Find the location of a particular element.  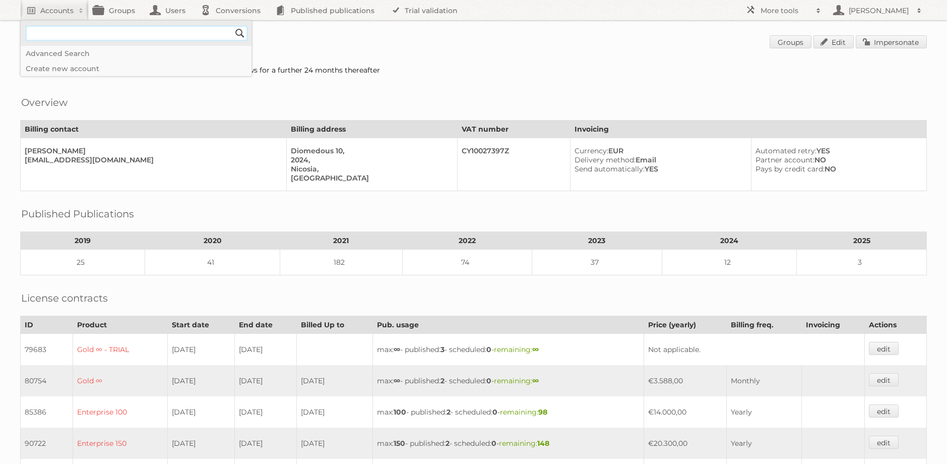

th: 2021 is located at coordinates (341, 240).